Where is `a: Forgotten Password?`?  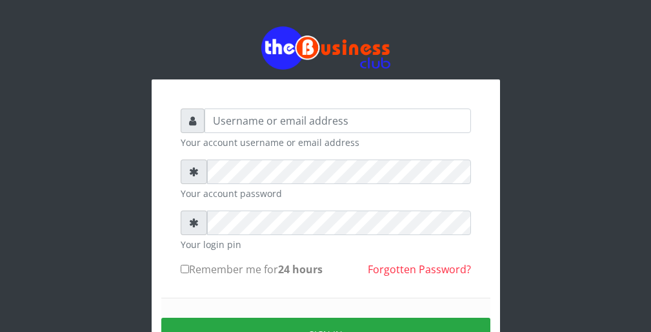 a: Forgotten Password? is located at coordinates (419, 269).